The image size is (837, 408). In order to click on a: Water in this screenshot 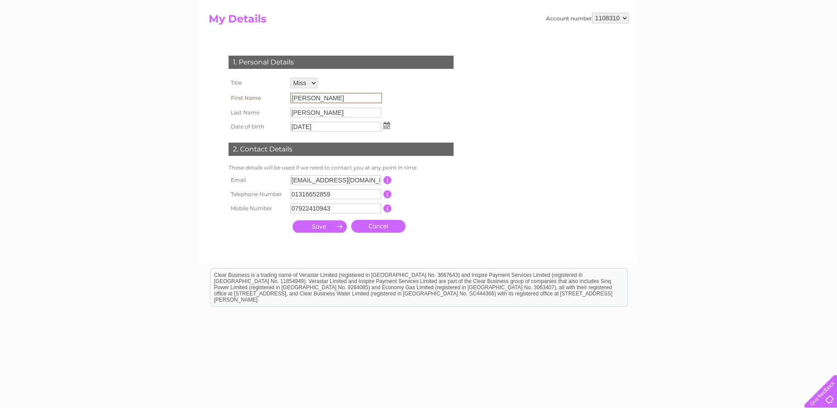, I will do `click(690, 41)`.